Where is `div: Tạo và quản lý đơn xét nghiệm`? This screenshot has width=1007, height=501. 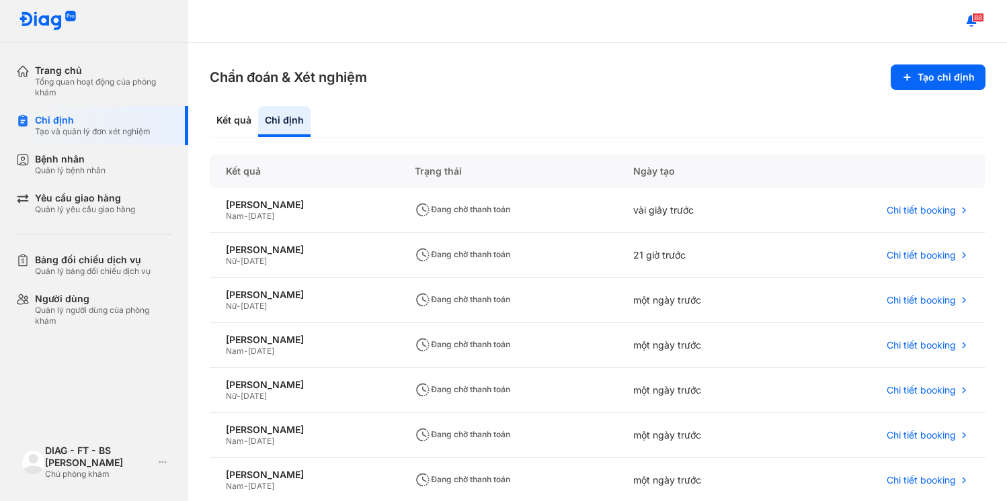
div: Tạo và quản lý đơn xét nghiệm is located at coordinates (93, 132).